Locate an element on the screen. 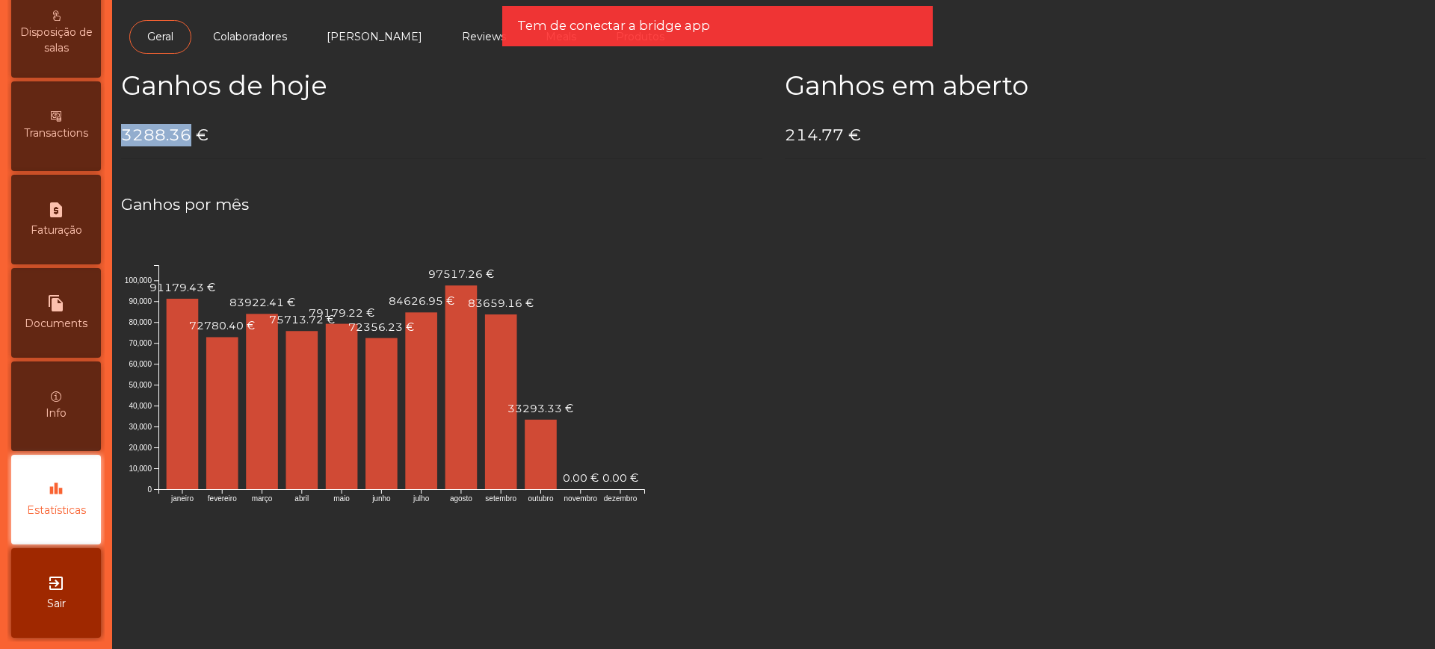 This screenshot has width=1435, height=649. h4: 214.77 € is located at coordinates (1105, 135).